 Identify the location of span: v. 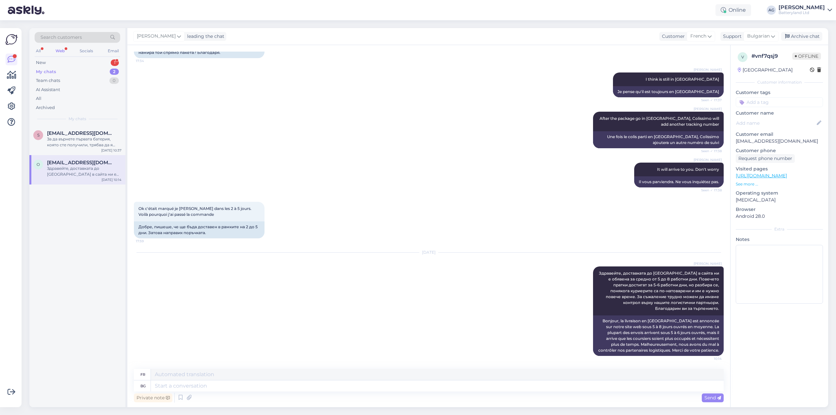
(743, 57).